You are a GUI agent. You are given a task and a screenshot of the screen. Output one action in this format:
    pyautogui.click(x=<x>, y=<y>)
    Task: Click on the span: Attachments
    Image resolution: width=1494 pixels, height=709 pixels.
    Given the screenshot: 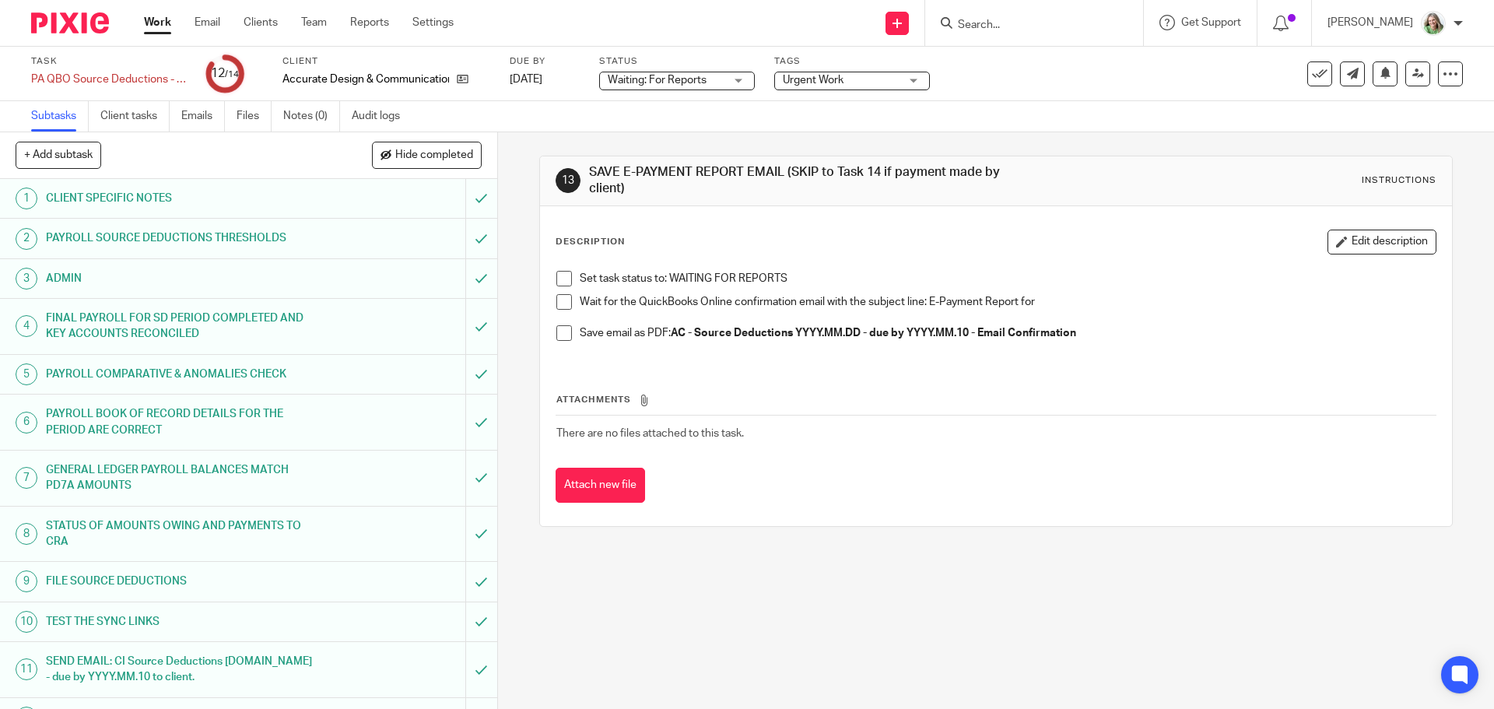 What is the action you would take?
    pyautogui.click(x=594, y=399)
    